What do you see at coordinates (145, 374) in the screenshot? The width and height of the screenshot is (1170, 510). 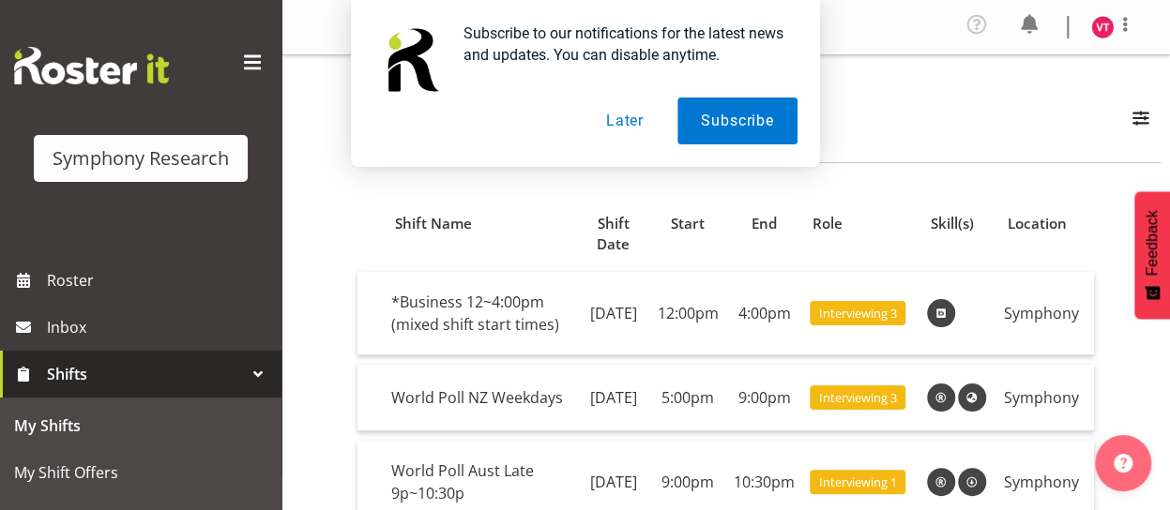 I see `span: Shifts` at bounding box center [145, 374].